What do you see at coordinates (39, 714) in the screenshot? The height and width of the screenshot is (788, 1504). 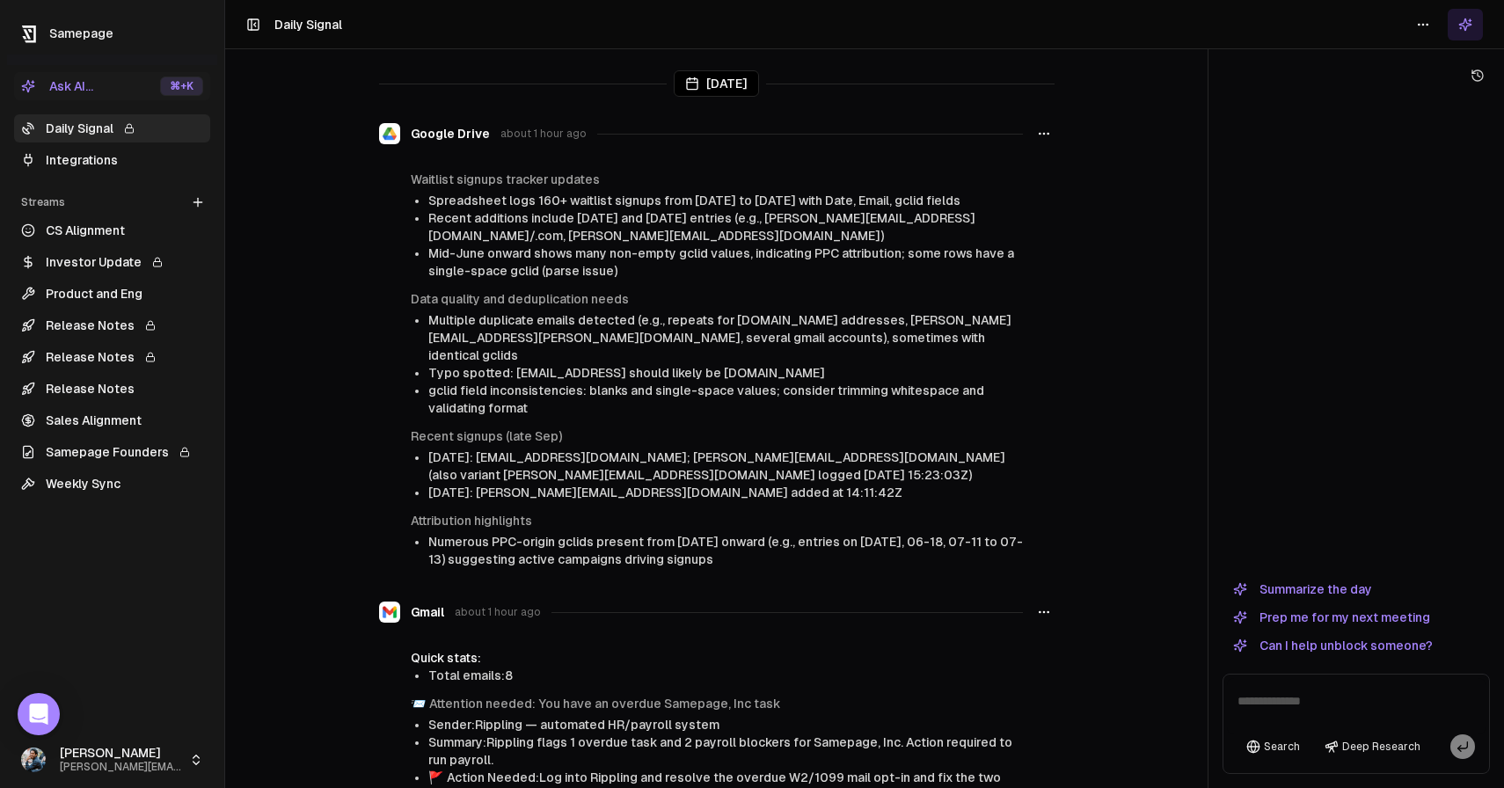 I see `div: Open Intercom Messenger` at bounding box center [39, 714].